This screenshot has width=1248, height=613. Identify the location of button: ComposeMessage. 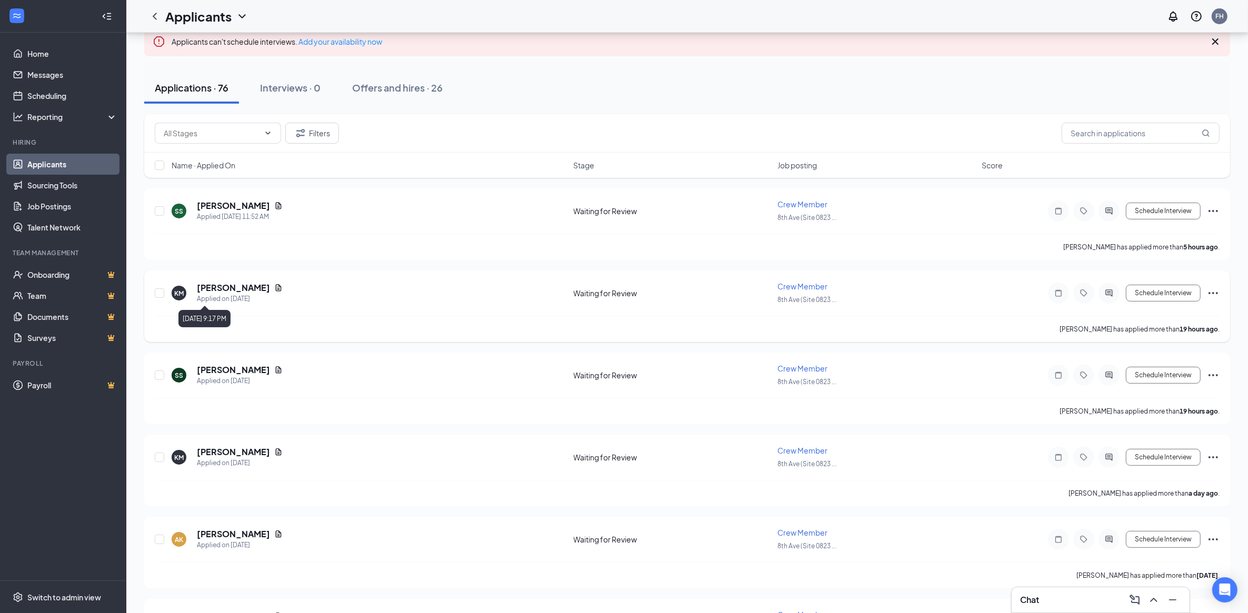
(1134, 600).